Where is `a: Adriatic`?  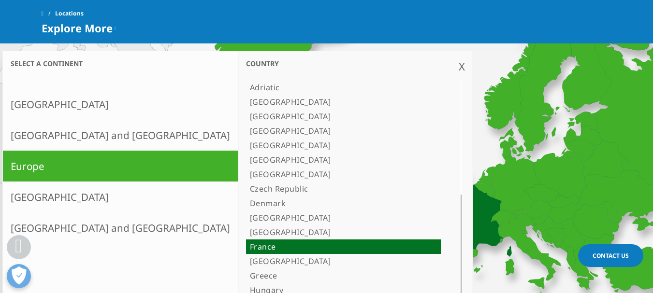
a: Adriatic is located at coordinates (343, 87).